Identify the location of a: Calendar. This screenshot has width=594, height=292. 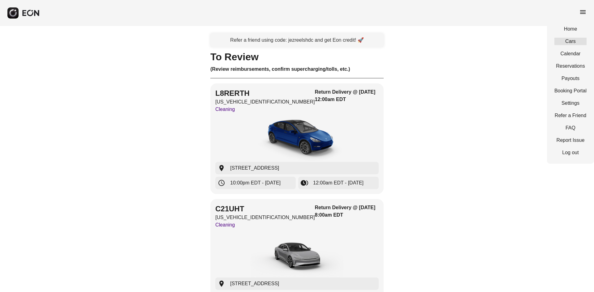
(570, 54).